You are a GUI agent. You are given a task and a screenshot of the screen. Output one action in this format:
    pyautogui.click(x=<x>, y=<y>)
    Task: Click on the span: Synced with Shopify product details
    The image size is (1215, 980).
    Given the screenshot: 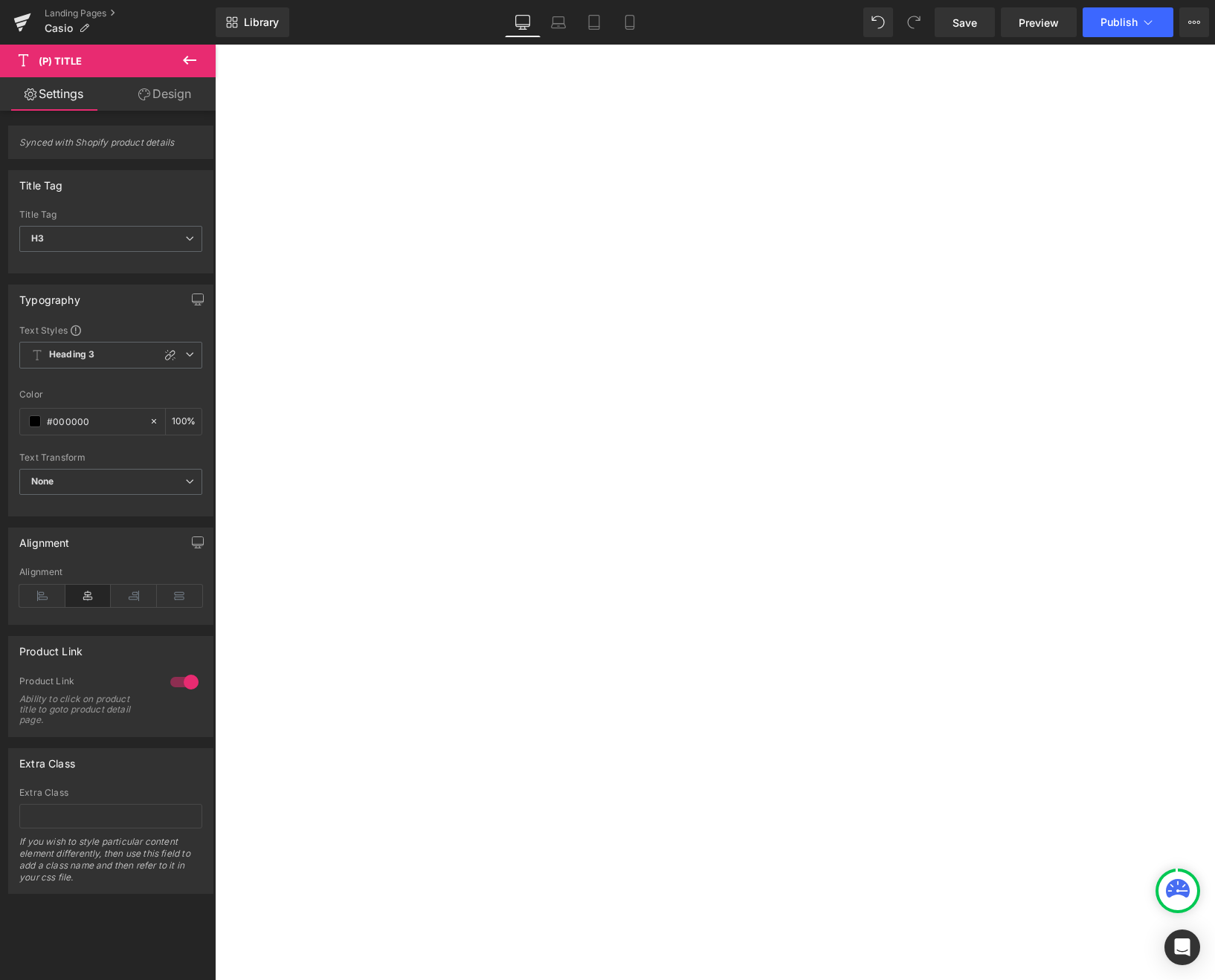 What is the action you would take?
    pyautogui.click(x=111, y=147)
    